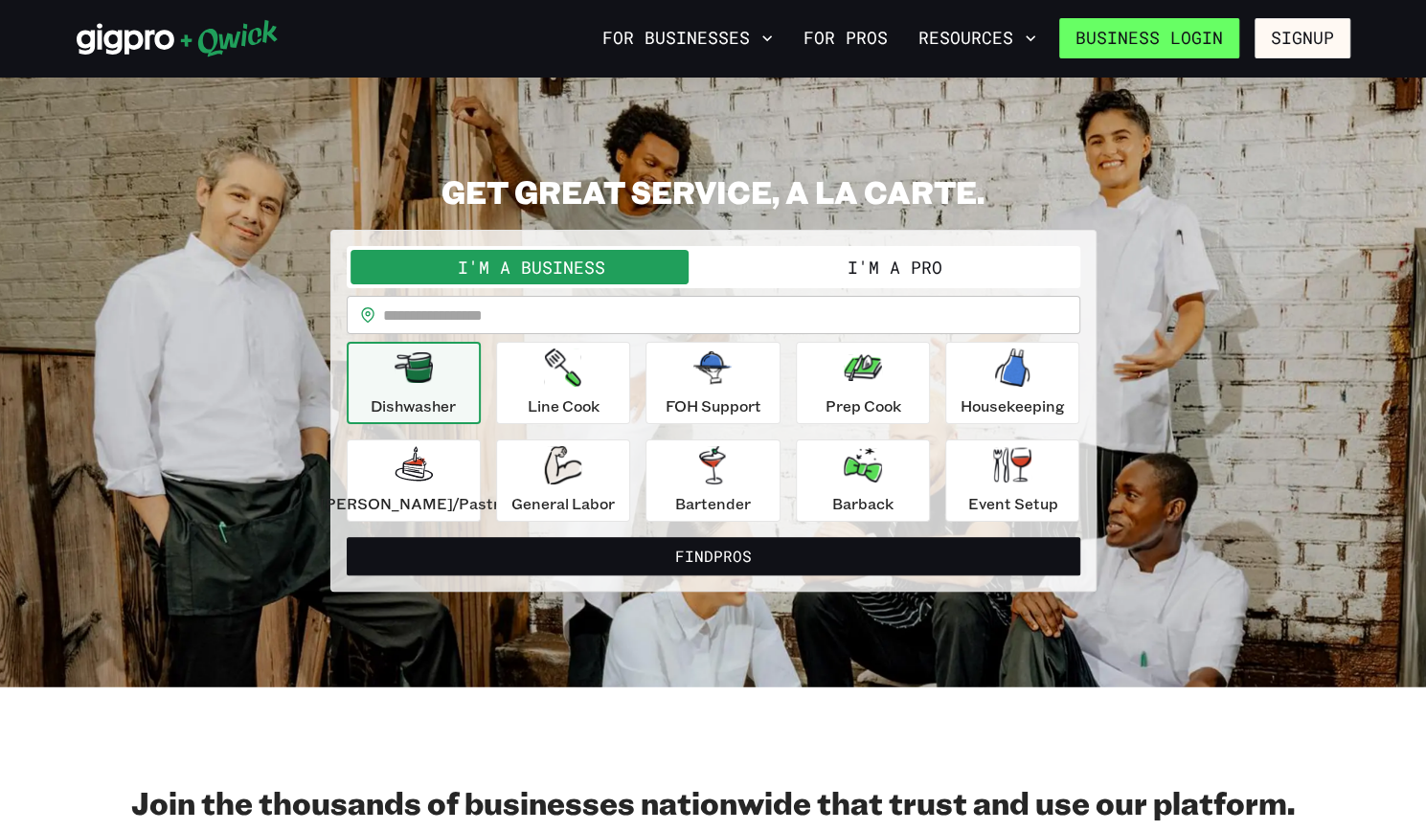  What do you see at coordinates (1302, 38) in the screenshot?
I see `button: Signup` at bounding box center [1302, 38].